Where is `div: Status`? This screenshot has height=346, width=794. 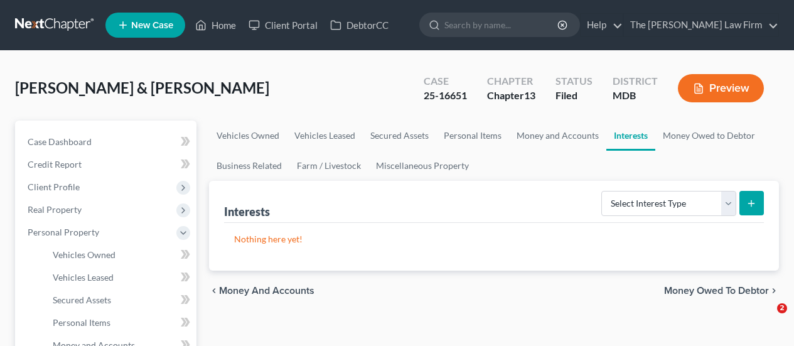
div: Status is located at coordinates (574, 81).